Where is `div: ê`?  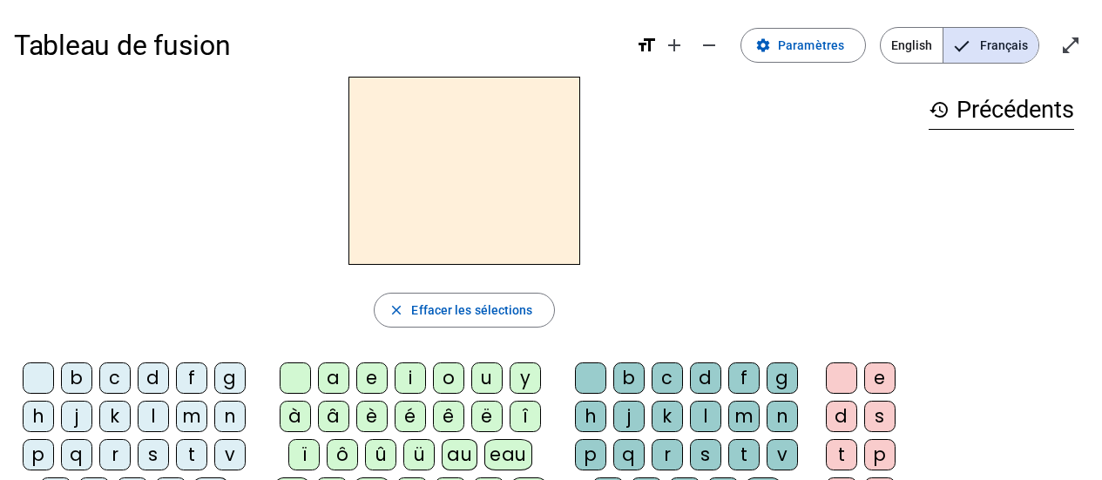 div: ê is located at coordinates (449, 416).